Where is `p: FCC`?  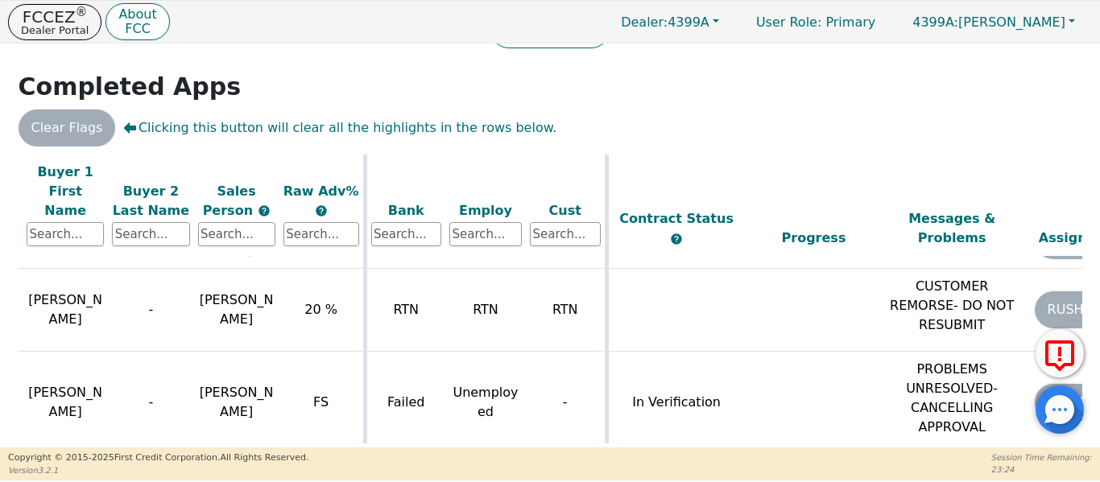
p: FCC is located at coordinates (137, 29).